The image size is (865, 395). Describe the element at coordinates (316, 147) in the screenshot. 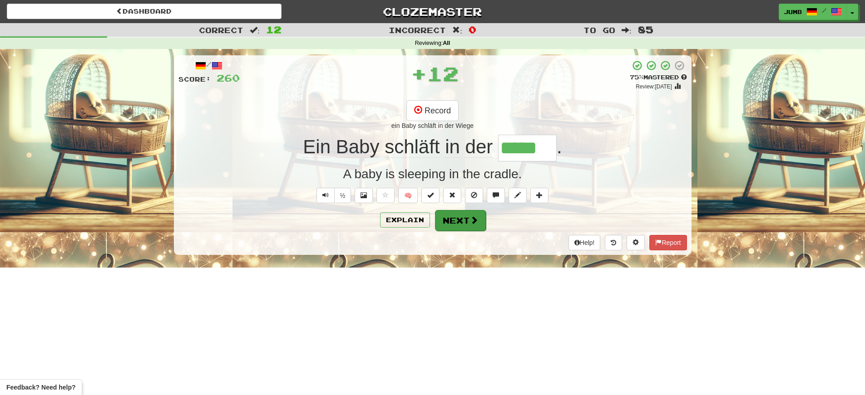

I see `span: Ein` at that location.